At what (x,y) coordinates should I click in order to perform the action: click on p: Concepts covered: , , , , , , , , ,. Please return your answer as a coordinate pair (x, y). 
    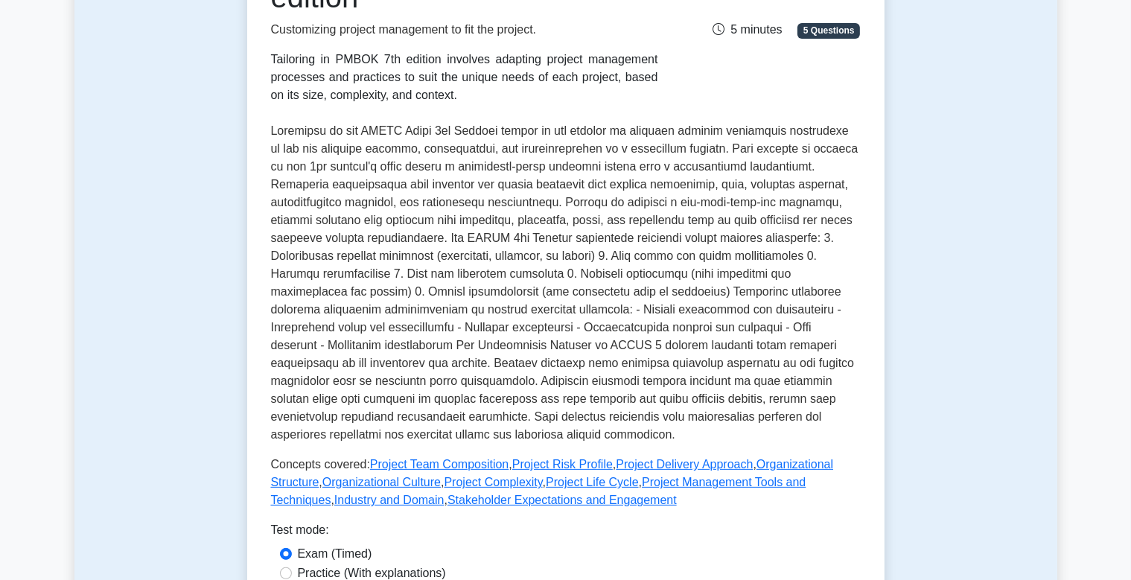
    Looking at the image, I should click on (566, 482).